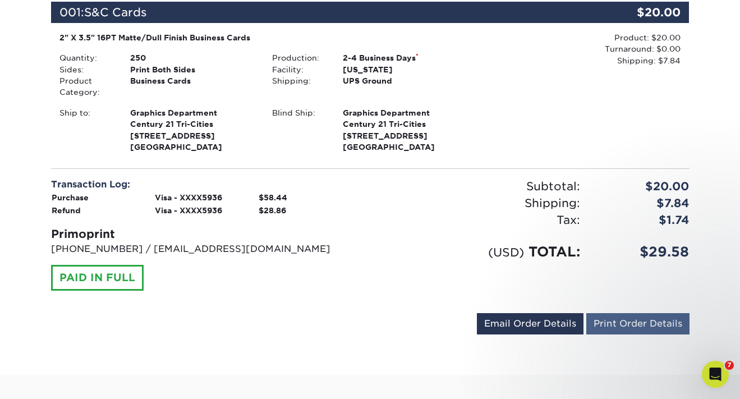  I want to click on span: S&C Cards, so click(116, 12).